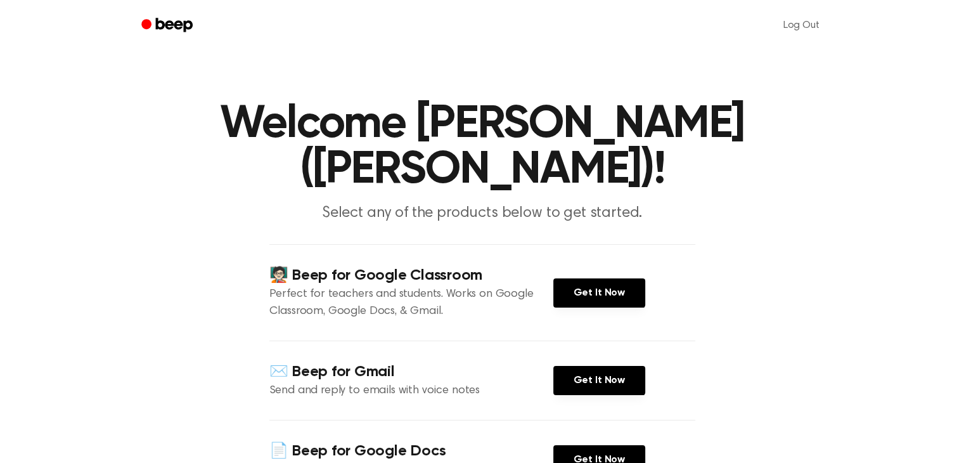 The image size is (964, 463). I want to click on h4: 📄 Beep for Google Docs, so click(411, 451).